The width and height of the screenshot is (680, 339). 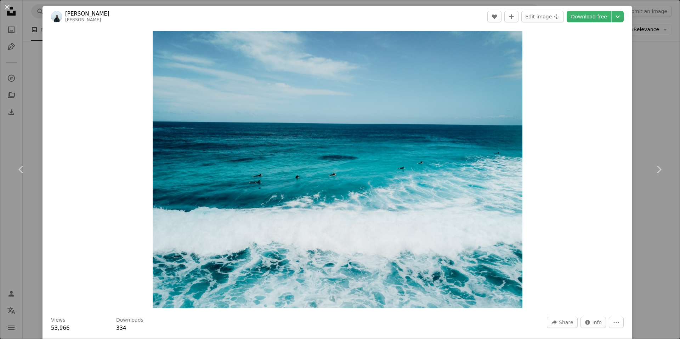 I want to click on a: Go to Corey Serravite's profile, so click(x=57, y=17).